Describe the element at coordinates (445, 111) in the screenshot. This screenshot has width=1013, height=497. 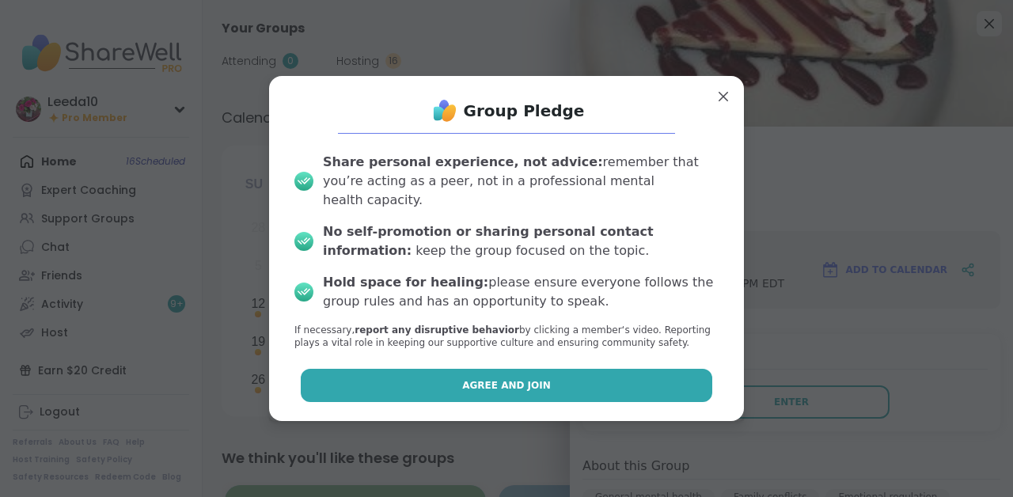
I see `img: ShareWell Logo` at that location.